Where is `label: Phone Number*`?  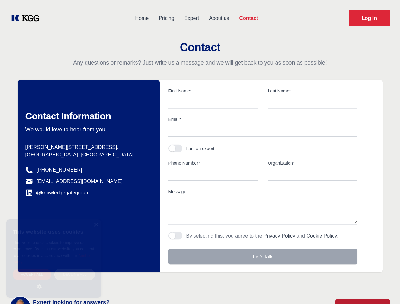 label: Phone Number* is located at coordinates (213, 163).